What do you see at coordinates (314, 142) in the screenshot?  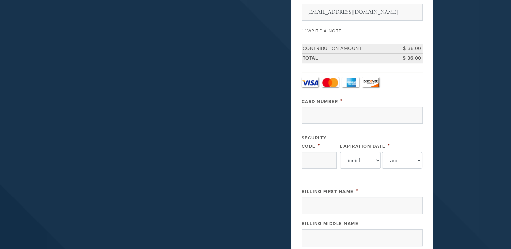 I see `label: Security Code` at bounding box center [314, 142].